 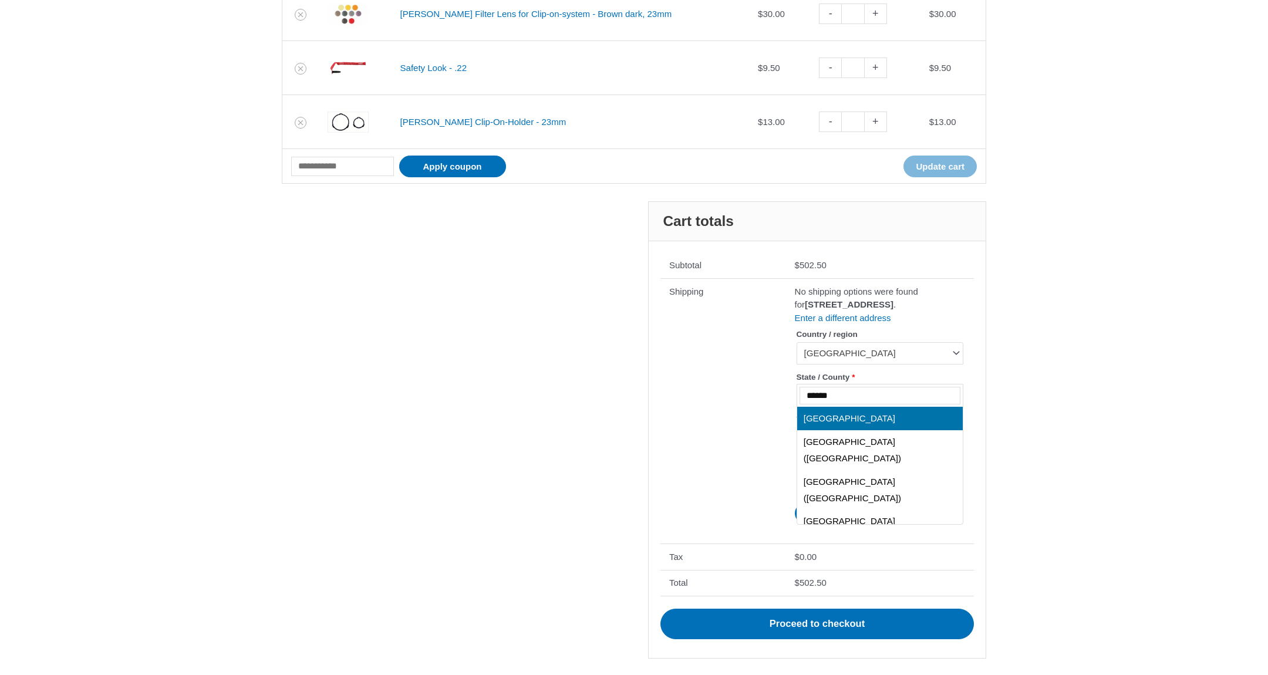 I want to click on button: Apply coupon, so click(x=453, y=166).